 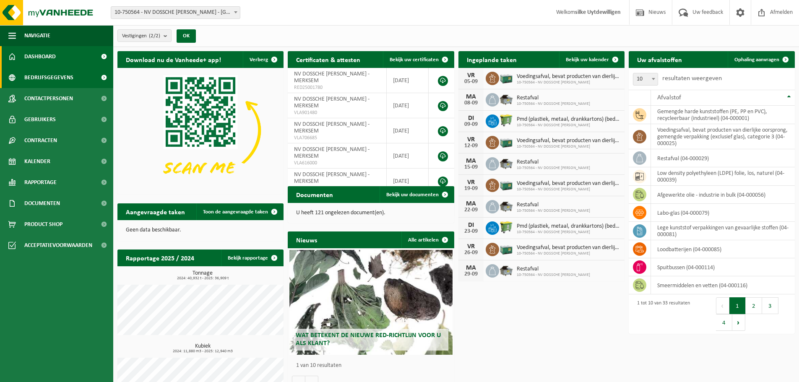 I want to click on span: Dashboard, so click(x=40, y=57).